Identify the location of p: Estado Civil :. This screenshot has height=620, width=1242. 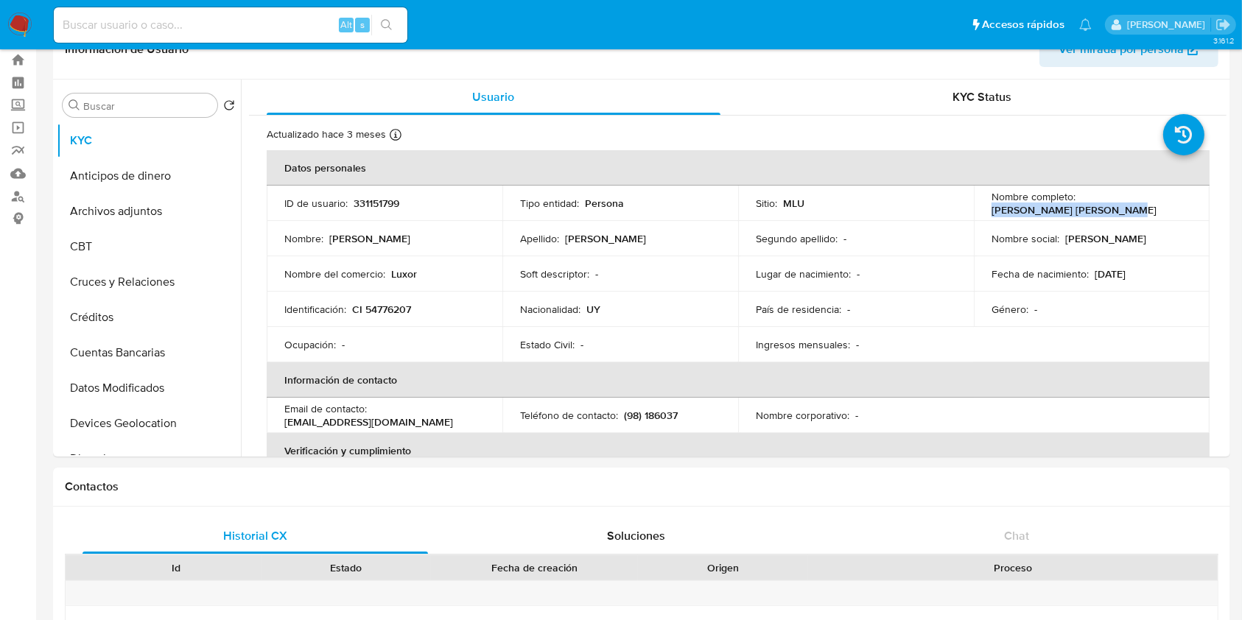
(547, 345).